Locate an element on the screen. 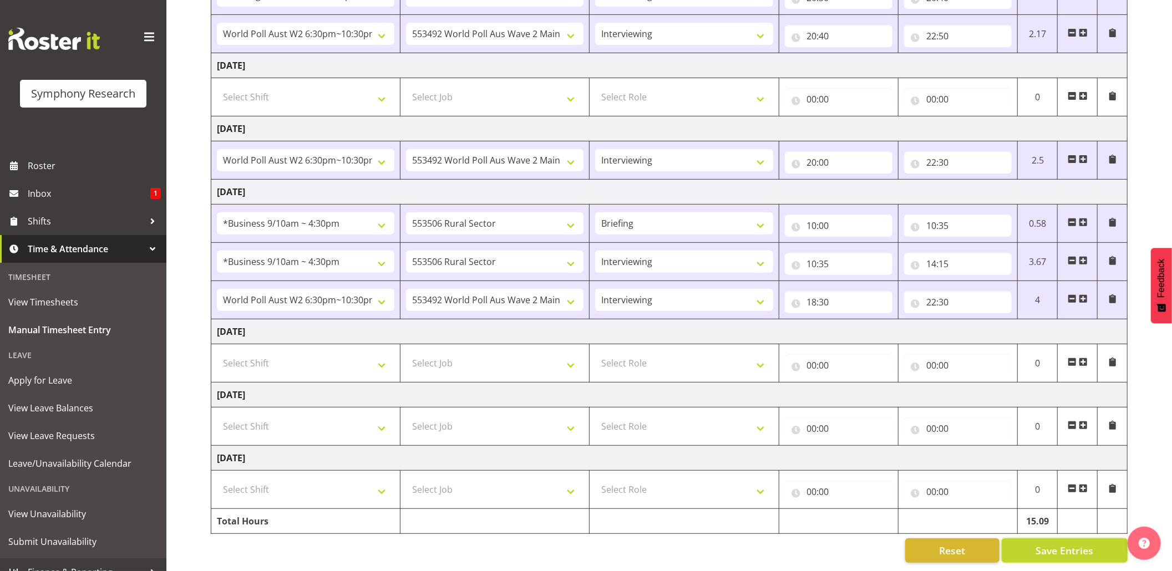 The width and height of the screenshot is (1172, 571). a: View Timesheets is located at coordinates (83, 302).